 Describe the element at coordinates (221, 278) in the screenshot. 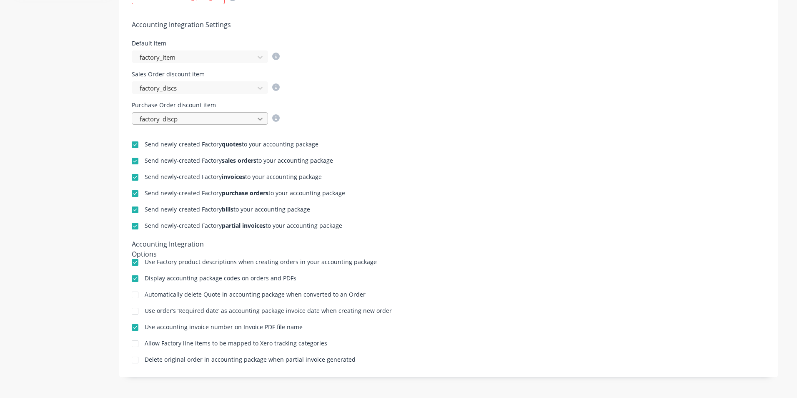

I see `div: Display accounting package codes on orders and PDFs` at that location.